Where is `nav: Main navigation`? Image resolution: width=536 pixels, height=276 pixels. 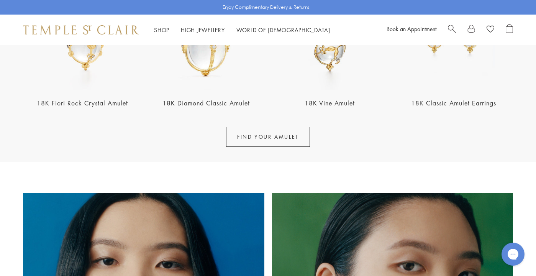
nav: Main navigation is located at coordinates (242, 30).